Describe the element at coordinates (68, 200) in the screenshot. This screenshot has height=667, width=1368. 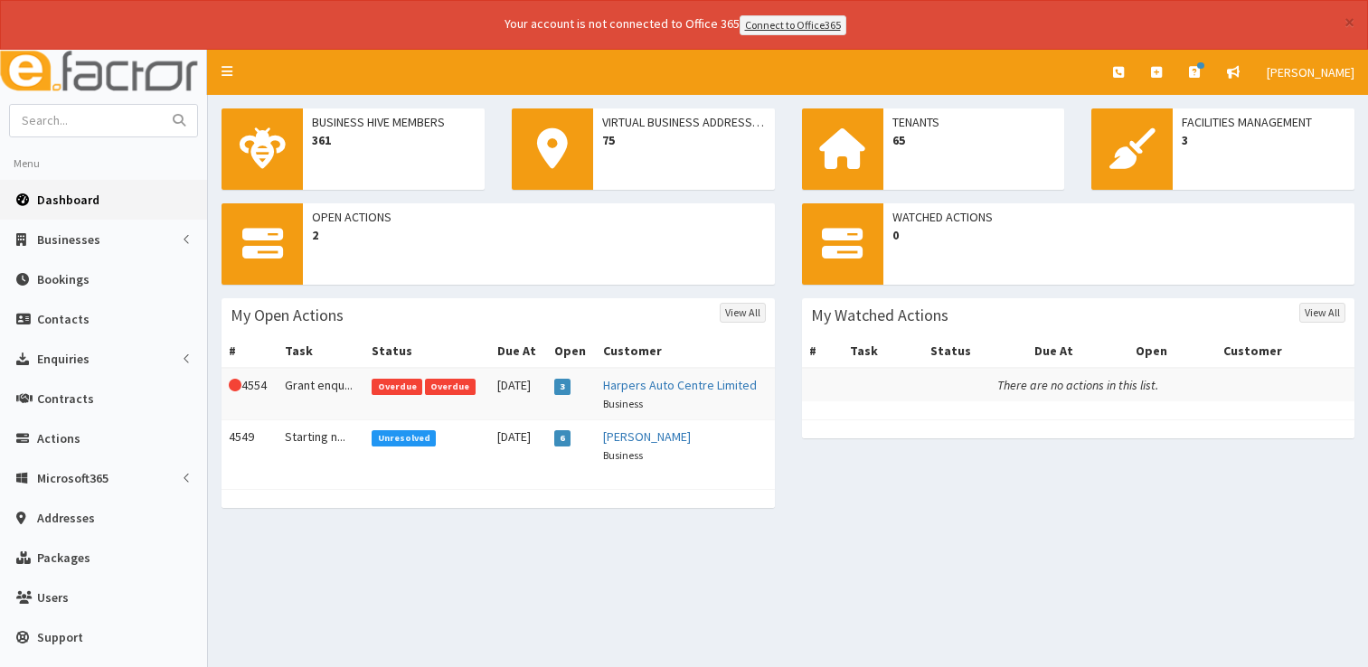
I see `span: Dashboard` at that location.